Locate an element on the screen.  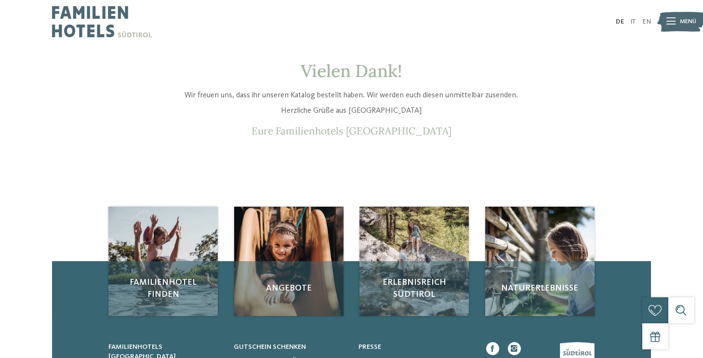
span: Angebote is located at coordinates (288, 288).